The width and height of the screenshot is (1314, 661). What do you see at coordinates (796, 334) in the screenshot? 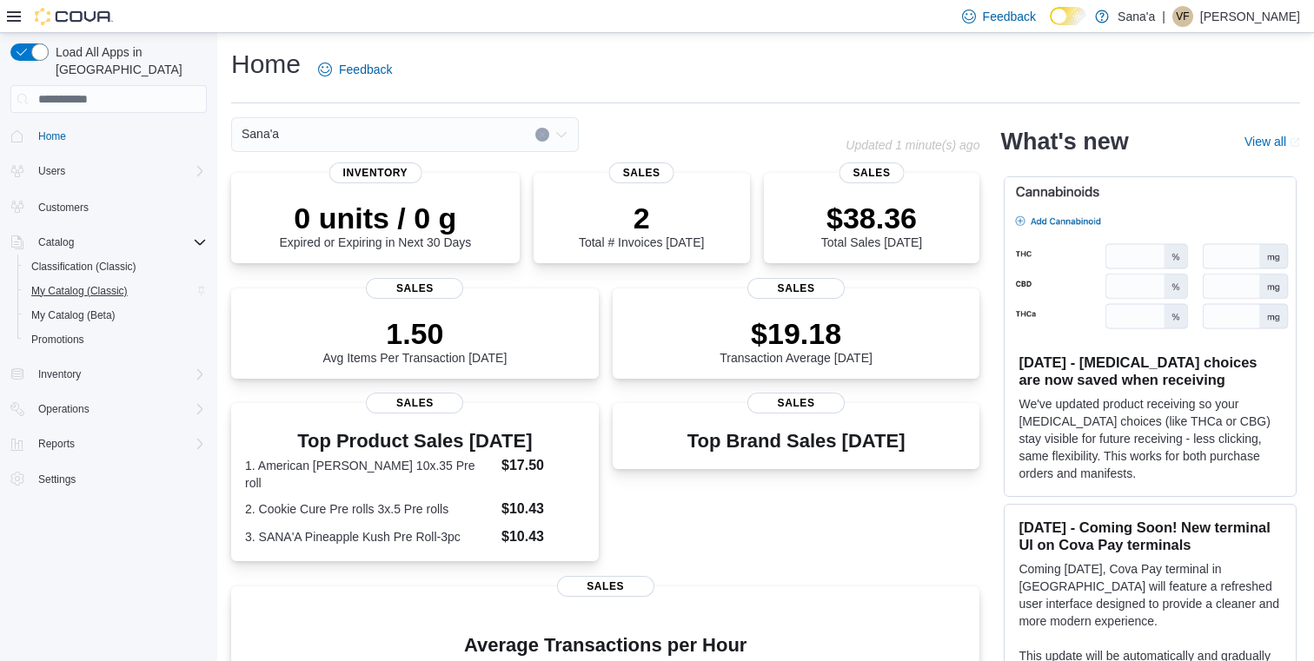
I see `p: $19.18` at bounding box center [796, 334].